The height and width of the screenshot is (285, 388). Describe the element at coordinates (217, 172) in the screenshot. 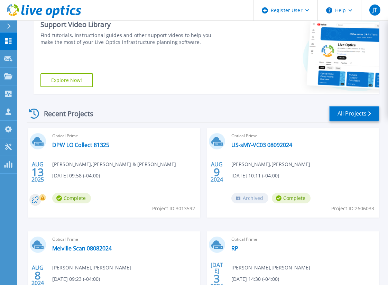

I see `div: AUG 2024` at that location.